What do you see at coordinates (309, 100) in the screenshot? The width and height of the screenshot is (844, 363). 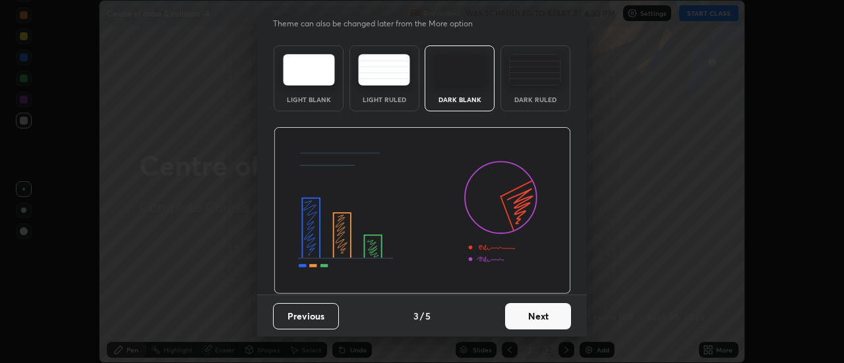 I see `div: Light Blank` at bounding box center [309, 100].